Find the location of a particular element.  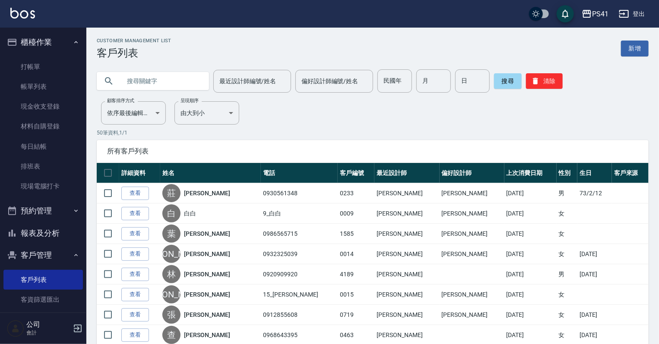

div: 張 is located at coordinates (171, 315).